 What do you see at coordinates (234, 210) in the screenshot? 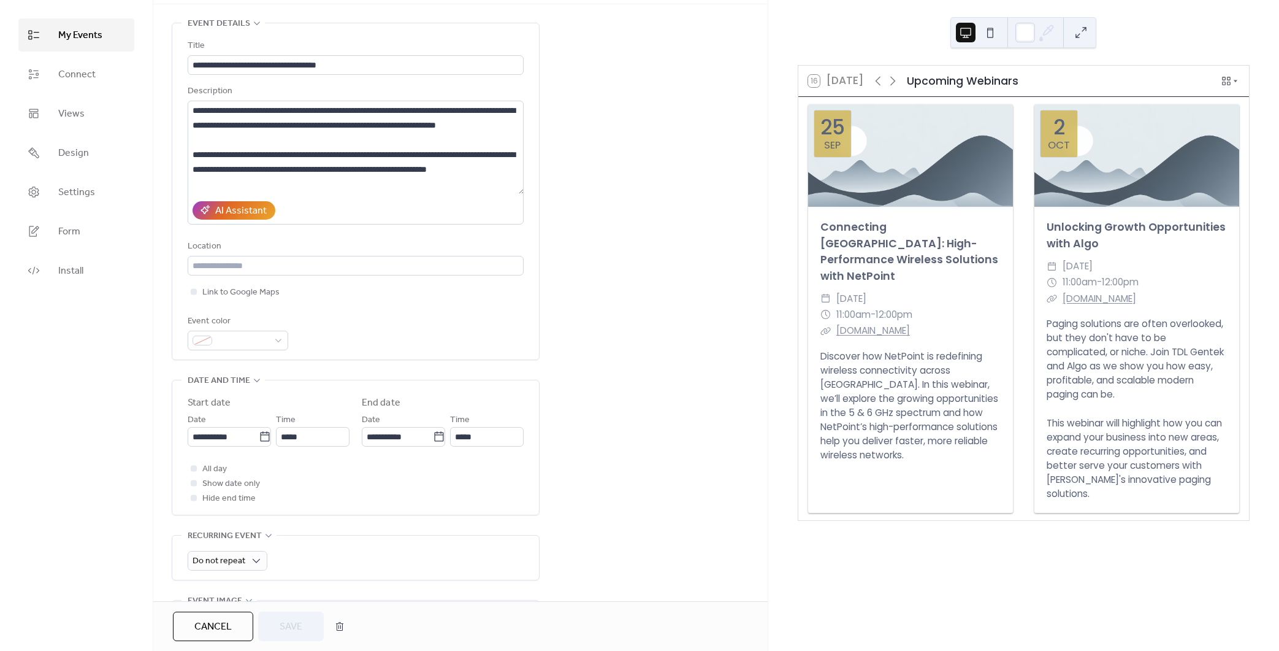
I see `button: AI Assistant` at bounding box center [234, 210].